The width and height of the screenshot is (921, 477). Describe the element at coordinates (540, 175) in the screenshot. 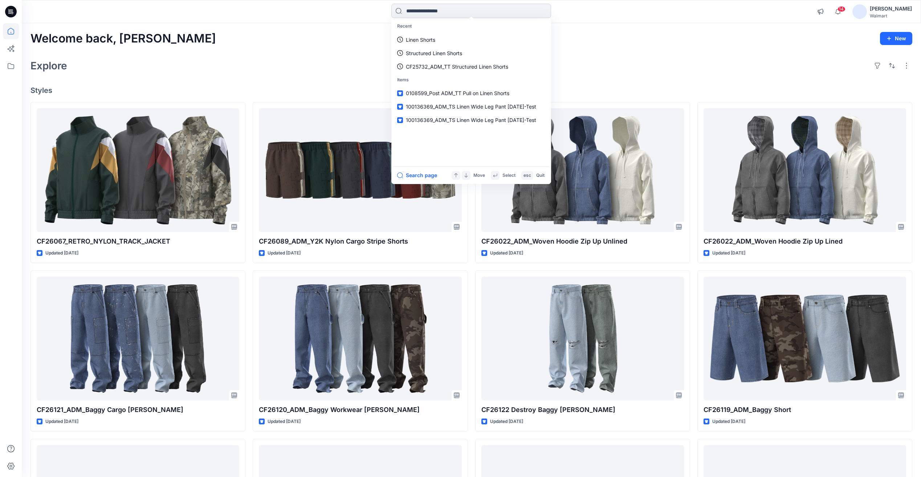

I see `p: Quit` at that location.